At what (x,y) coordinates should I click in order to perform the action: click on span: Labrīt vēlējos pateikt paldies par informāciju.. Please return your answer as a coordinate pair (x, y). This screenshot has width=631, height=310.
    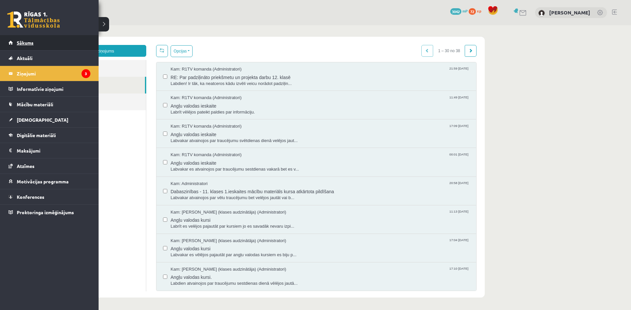
    Looking at the image, I should click on (294, 87).